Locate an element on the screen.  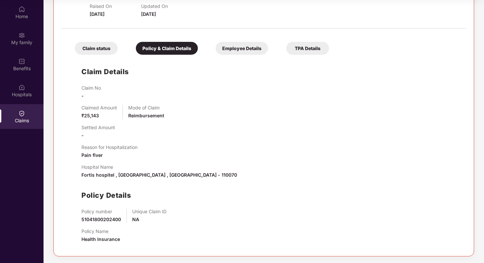
h1: Policy Details is located at coordinates (106, 195).